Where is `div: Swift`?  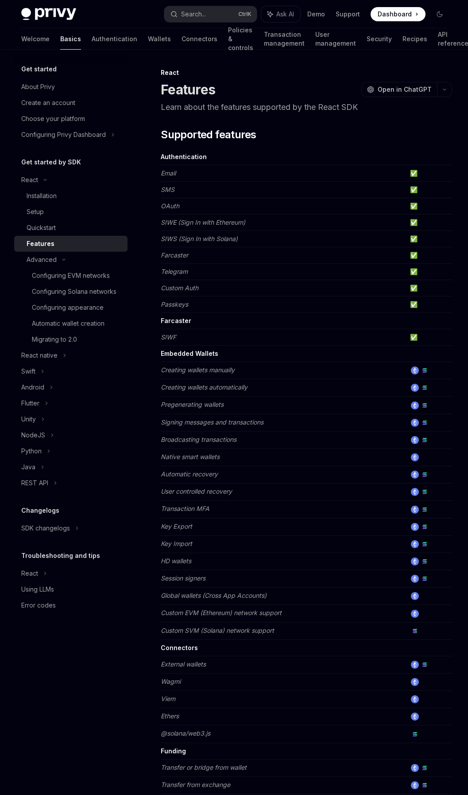 div: Swift is located at coordinates (28, 371).